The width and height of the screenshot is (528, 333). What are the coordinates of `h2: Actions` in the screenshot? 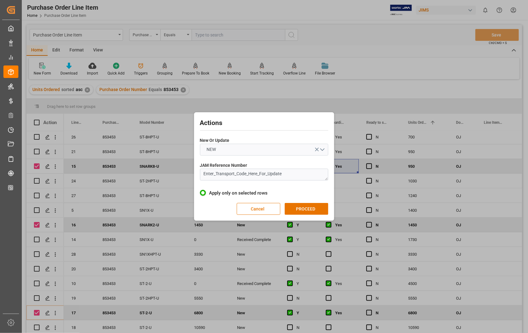 It's located at (264, 123).